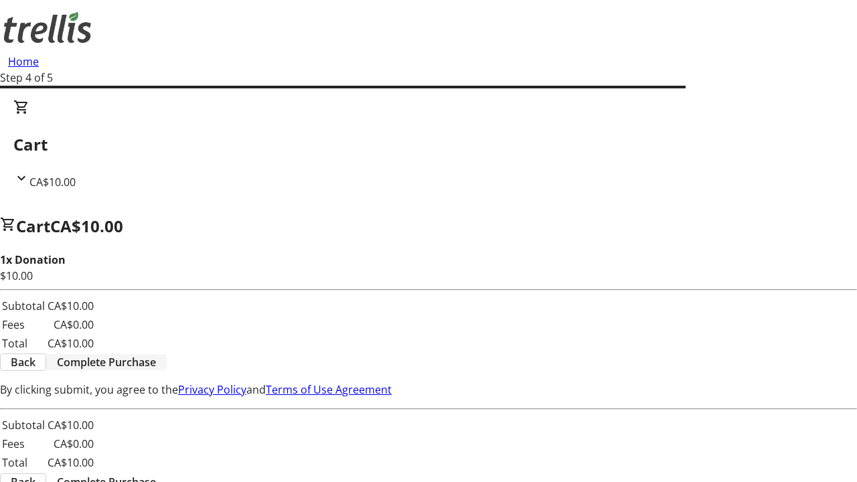  I want to click on h2: Cart, so click(428, 145).